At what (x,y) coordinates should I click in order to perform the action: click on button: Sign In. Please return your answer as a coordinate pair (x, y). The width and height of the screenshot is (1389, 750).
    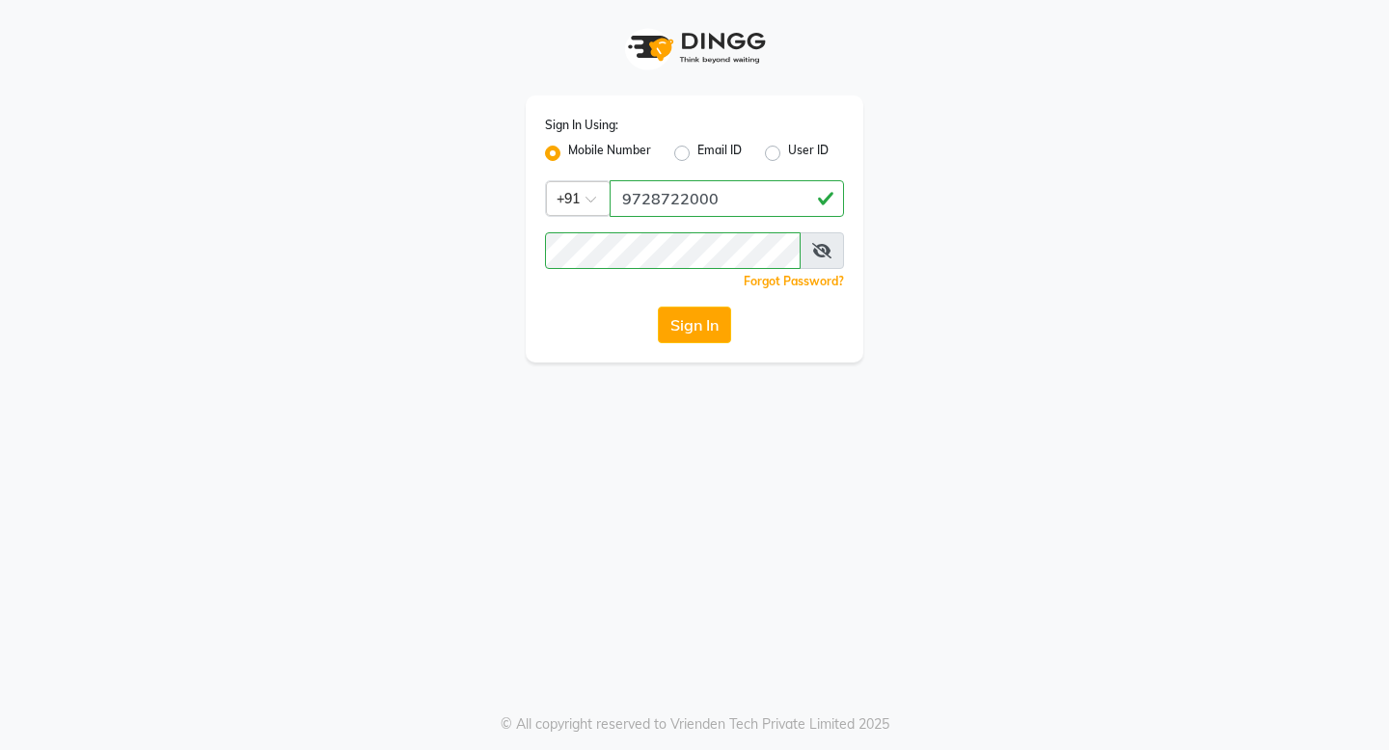
    Looking at the image, I should click on (694, 325).